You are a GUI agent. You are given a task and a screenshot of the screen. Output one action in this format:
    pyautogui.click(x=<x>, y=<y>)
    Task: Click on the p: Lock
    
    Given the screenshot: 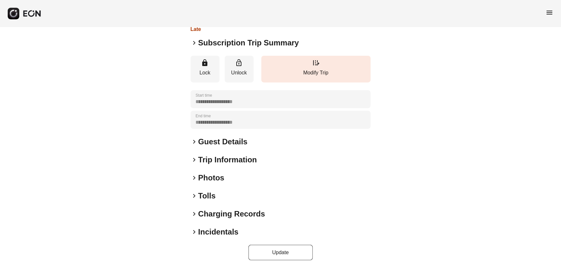 What is the action you would take?
    pyautogui.click(x=205, y=73)
    